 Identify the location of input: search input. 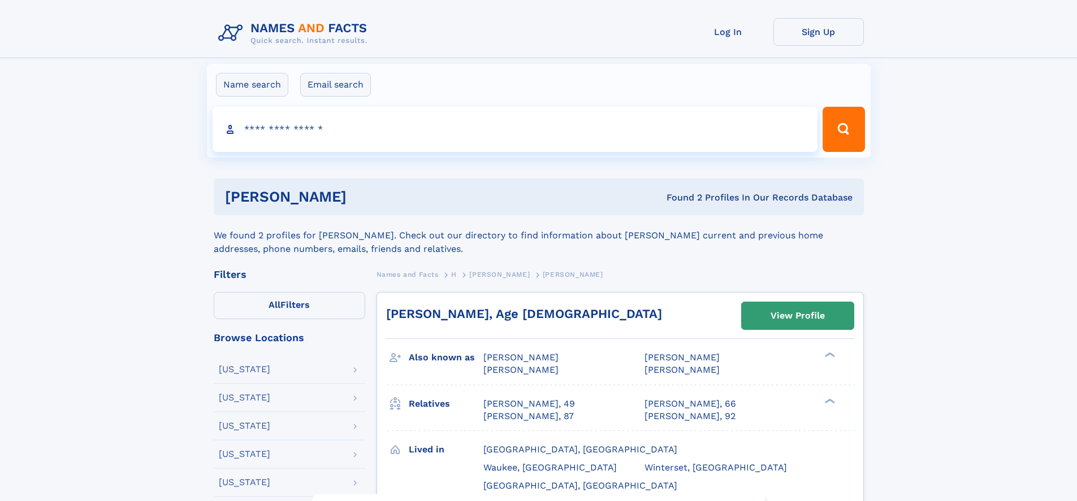
(515, 129).